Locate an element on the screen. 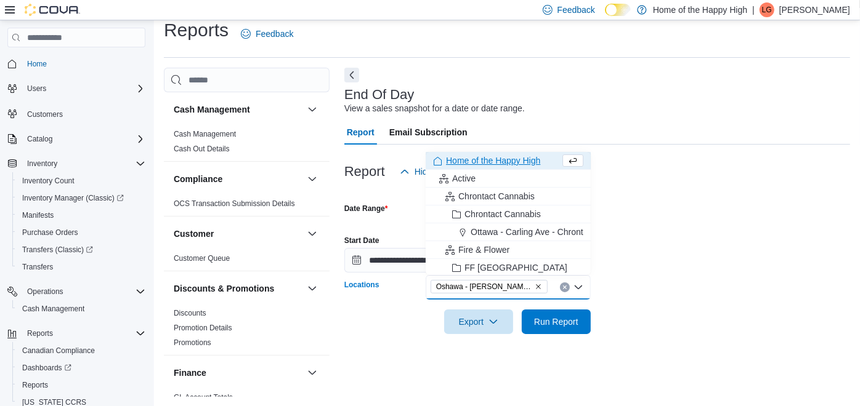 The width and height of the screenshot is (860, 406). button: Chrontact Cannabis is located at coordinates (508, 196).